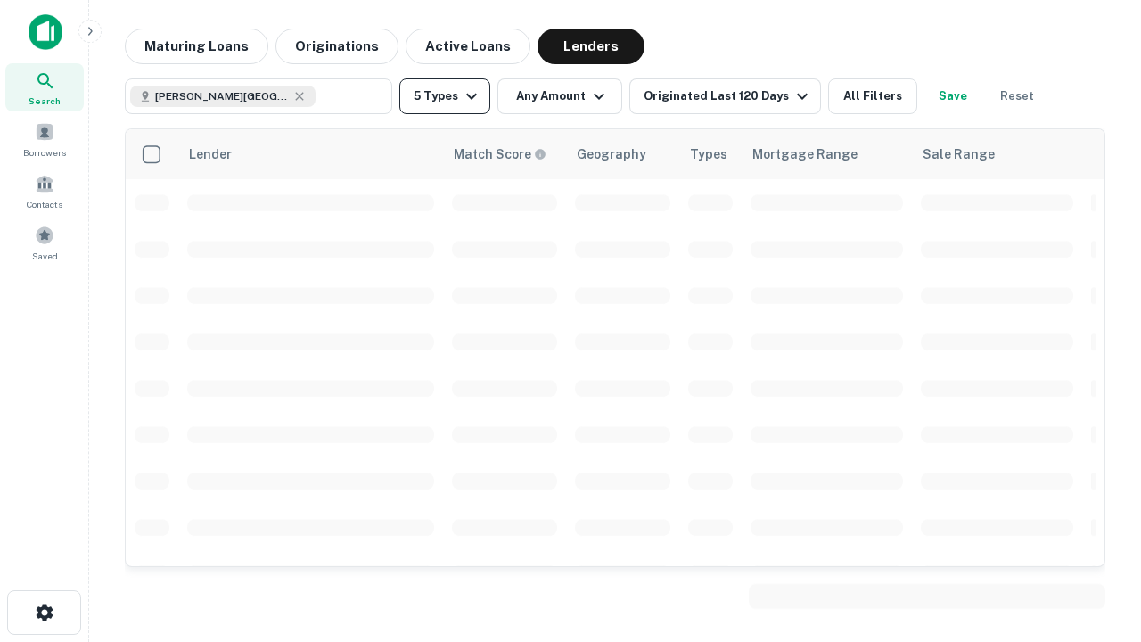  Describe the element at coordinates (500, 154) in the screenshot. I see `div: Capitalize uses an advanced AI algorithm to match your search with the best lender. The match sco...` at that location.